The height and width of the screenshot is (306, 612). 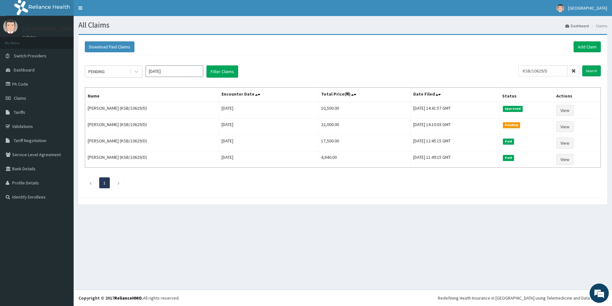 I want to click on span: Dashboard, so click(x=24, y=70).